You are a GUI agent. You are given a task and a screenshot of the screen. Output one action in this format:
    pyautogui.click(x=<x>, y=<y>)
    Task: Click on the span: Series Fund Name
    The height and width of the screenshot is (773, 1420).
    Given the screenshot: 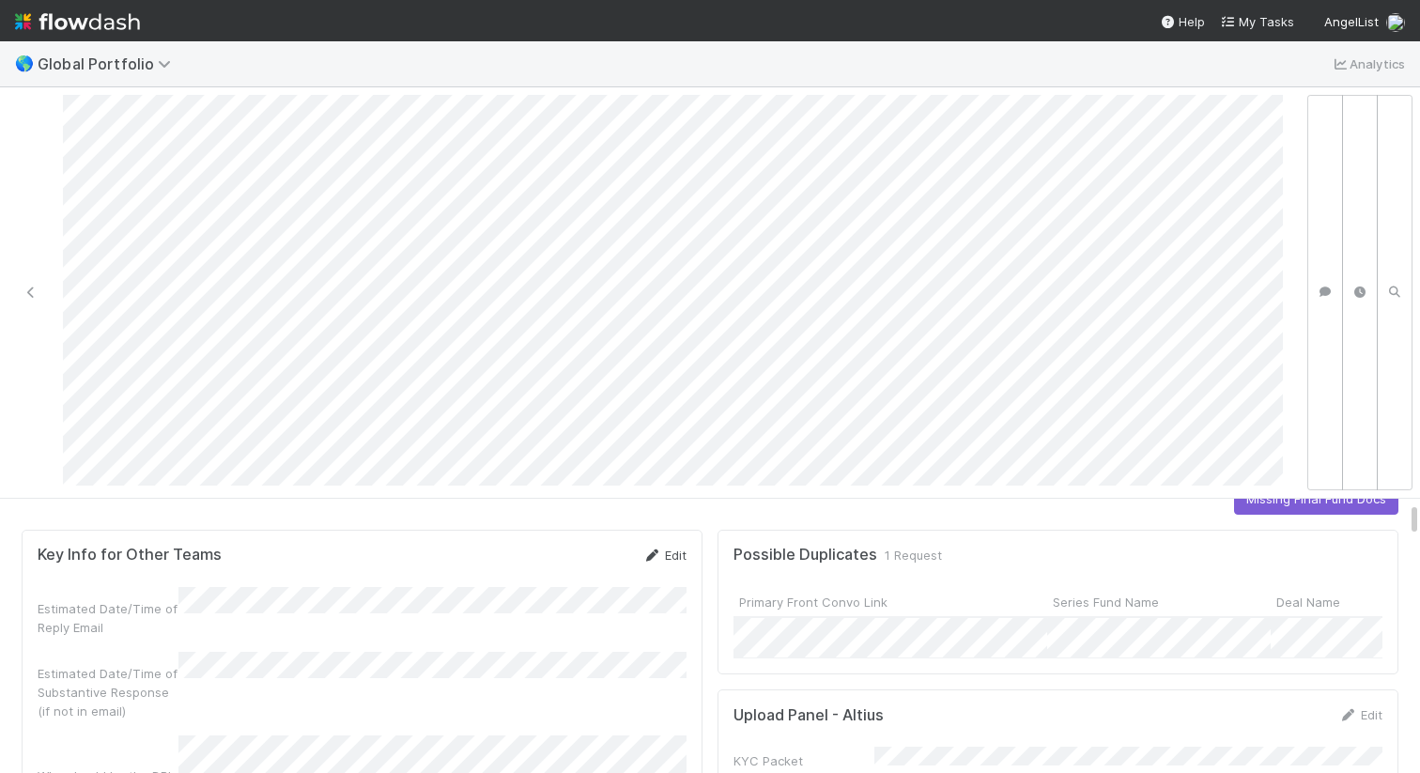 What is the action you would take?
    pyautogui.click(x=1105, y=602)
    